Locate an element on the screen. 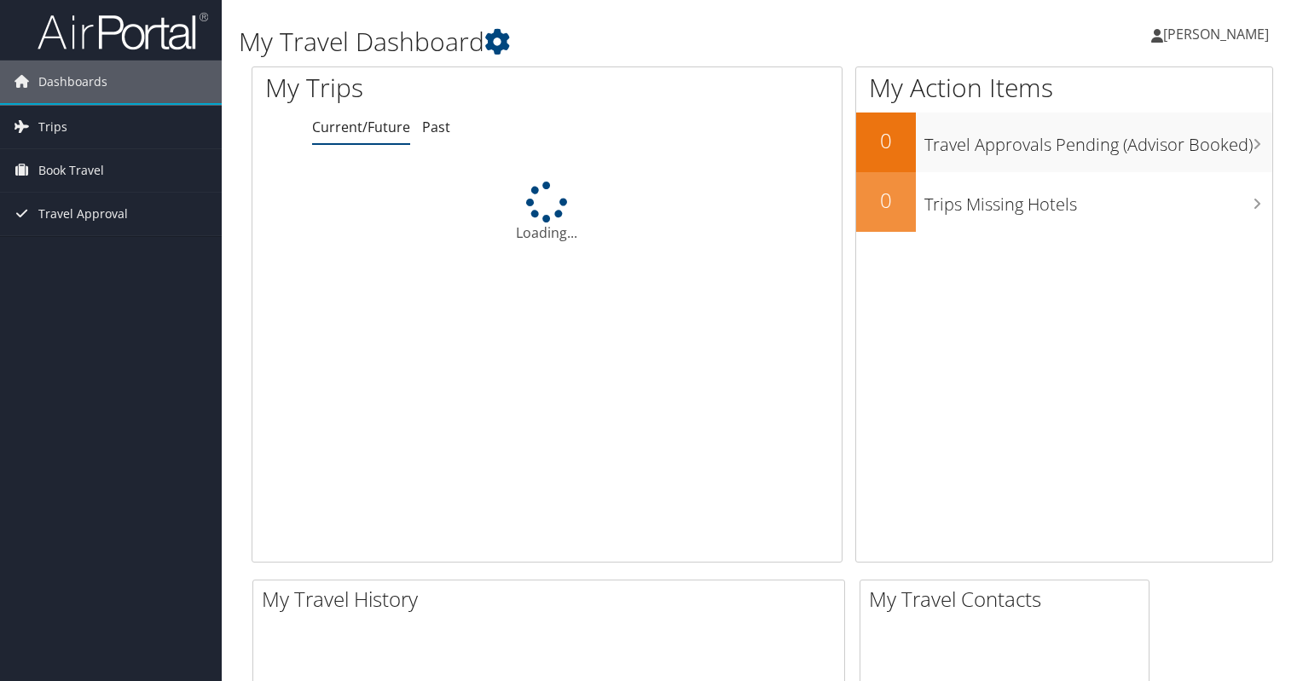 The width and height of the screenshot is (1303, 681). h2: My Travel Contacts is located at coordinates (1009, 600).